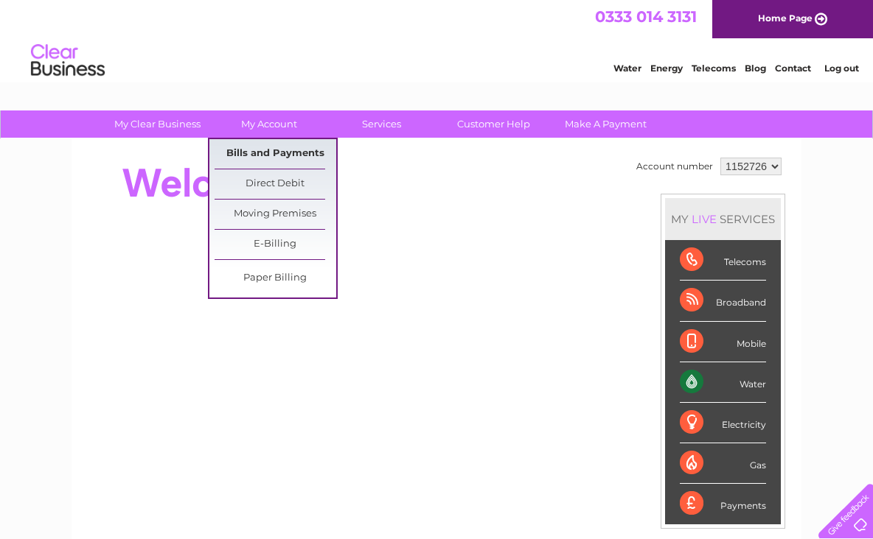 The image size is (873, 539). Describe the element at coordinates (275, 184) in the screenshot. I see `a: Direct Debit` at that location.